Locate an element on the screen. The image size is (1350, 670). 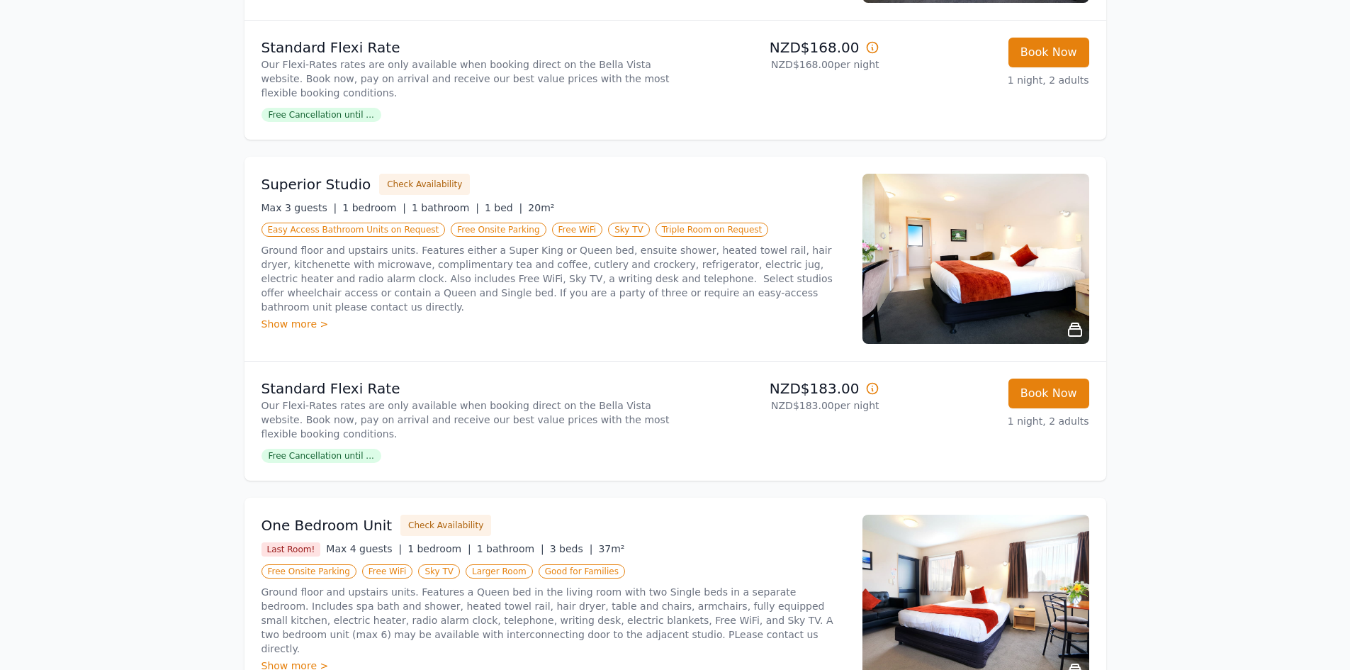
p: Ground floor and upstairs units. Features a Queen bed in the living room with two Single beds in ... is located at coordinates (554, 620).